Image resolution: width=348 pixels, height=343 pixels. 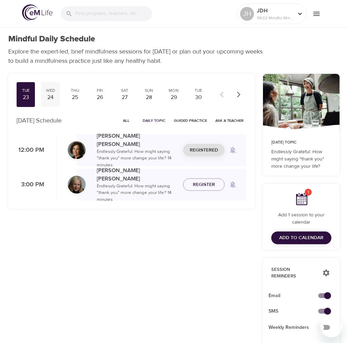 What do you see at coordinates (296, 311) in the screenshot?
I see `span: SMS` at bounding box center [296, 311].